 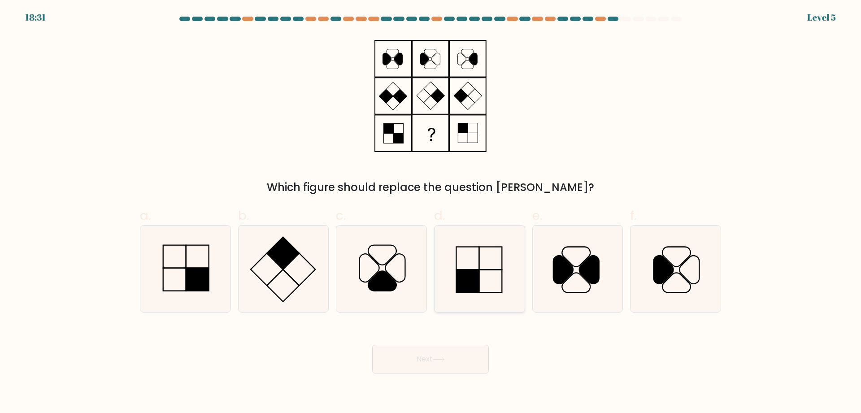 I want to click on span: f., so click(x=633, y=215).